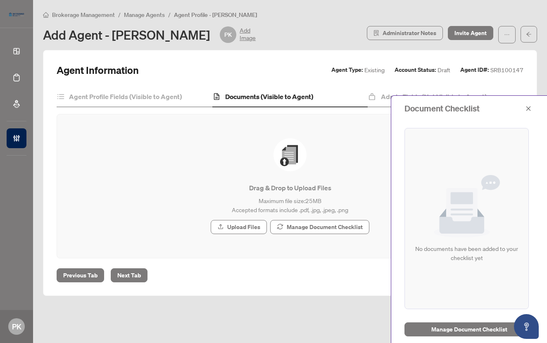 The width and height of the screenshot is (547, 343). What do you see at coordinates (247, 35) in the screenshot?
I see `span: Add Image` at bounding box center [247, 35].